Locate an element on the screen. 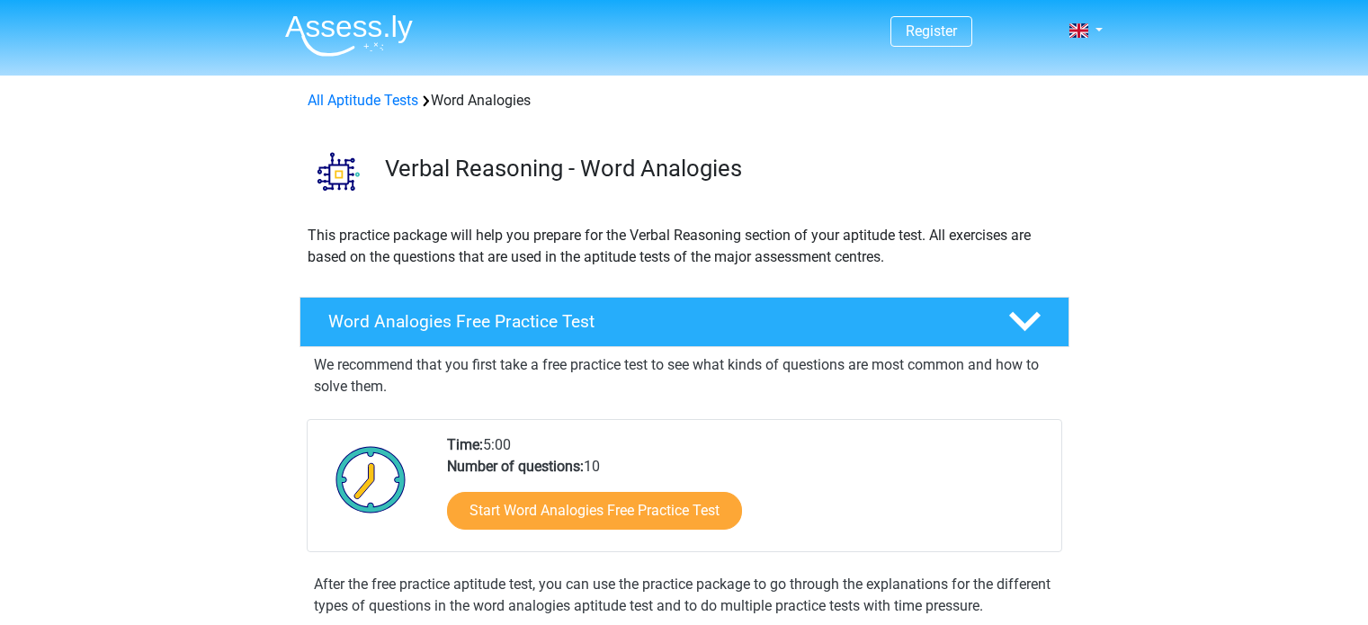  h4: Word Analogies Free Practice Test is located at coordinates (654, 321).